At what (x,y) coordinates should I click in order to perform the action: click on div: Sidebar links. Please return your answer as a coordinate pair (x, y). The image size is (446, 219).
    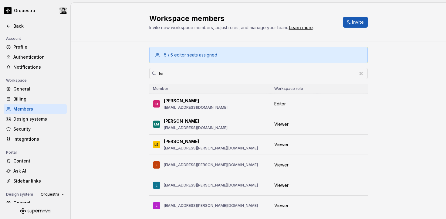
    Looking at the image, I should click on (39, 181).